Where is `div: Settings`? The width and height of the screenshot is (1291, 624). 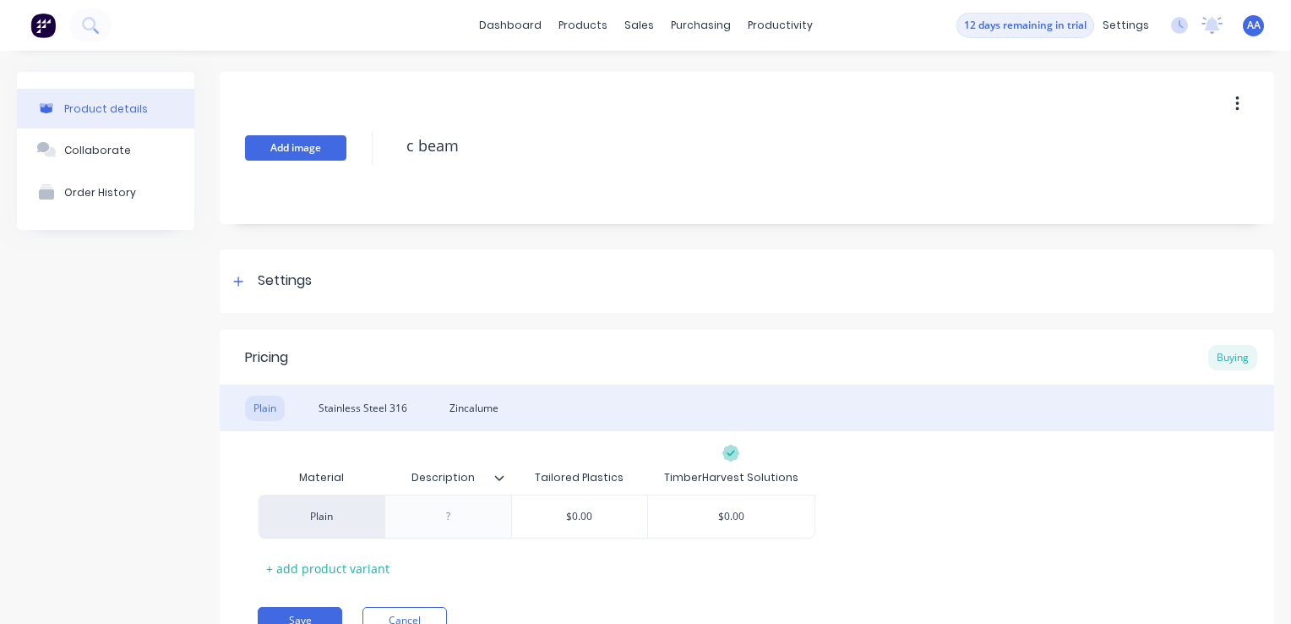 div: Settings is located at coordinates (285, 280).